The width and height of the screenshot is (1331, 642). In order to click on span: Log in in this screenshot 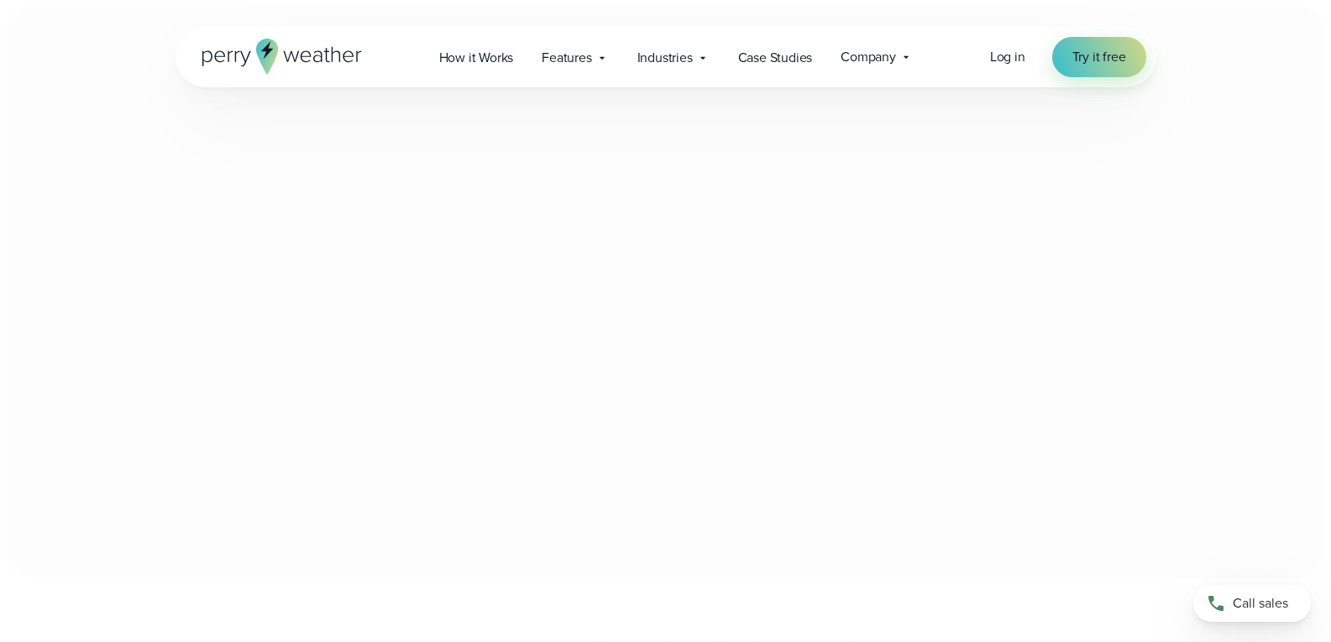, I will do `click(1008, 56)`.